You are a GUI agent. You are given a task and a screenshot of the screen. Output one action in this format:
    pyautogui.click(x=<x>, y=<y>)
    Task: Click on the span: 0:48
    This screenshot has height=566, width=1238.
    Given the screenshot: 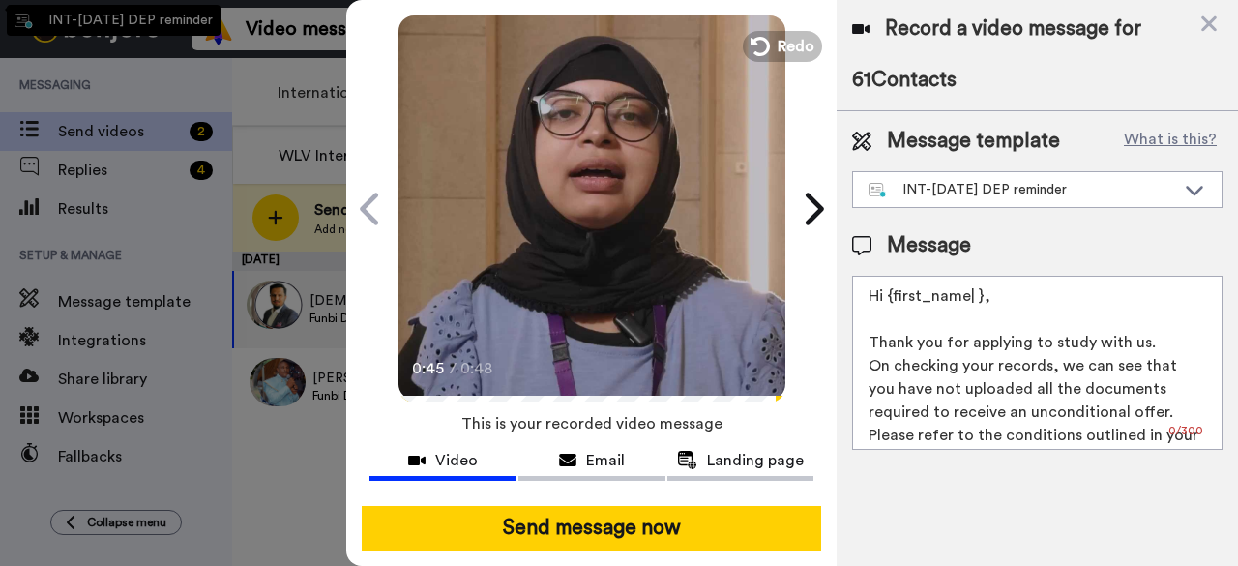 What is the action you would take?
    pyautogui.click(x=477, y=368)
    